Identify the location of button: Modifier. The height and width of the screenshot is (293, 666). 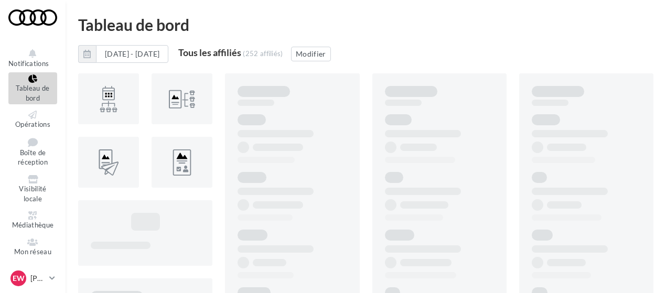
(311, 54).